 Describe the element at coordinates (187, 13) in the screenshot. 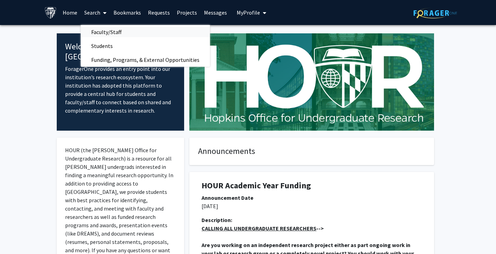

I see `a: Projects` at that location.